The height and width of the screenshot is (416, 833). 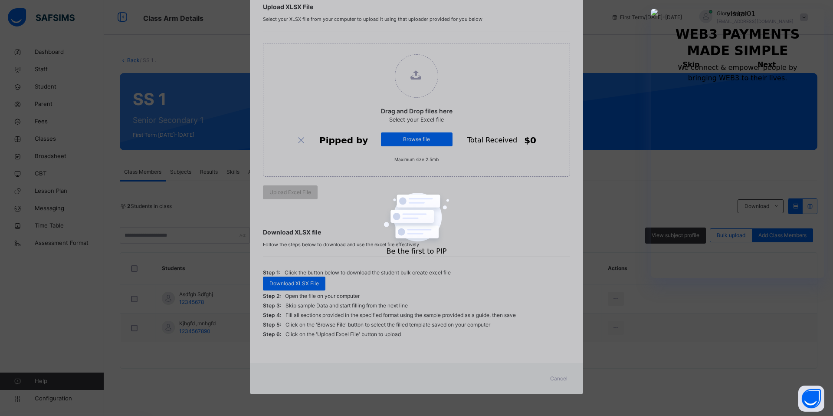 I want to click on div: $ 0, so click(x=530, y=140).